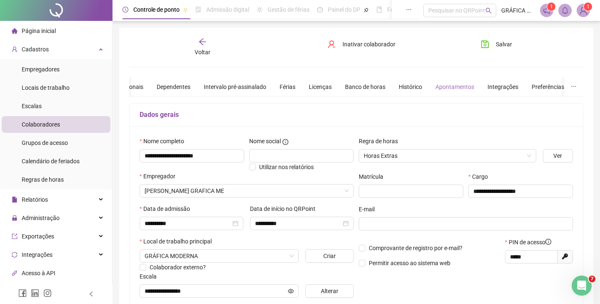 The height and width of the screenshot is (304, 600). What do you see at coordinates (45, 88) in the screenshot?
I see `span: Locais de trabalho` at bounding box center [45, 88].